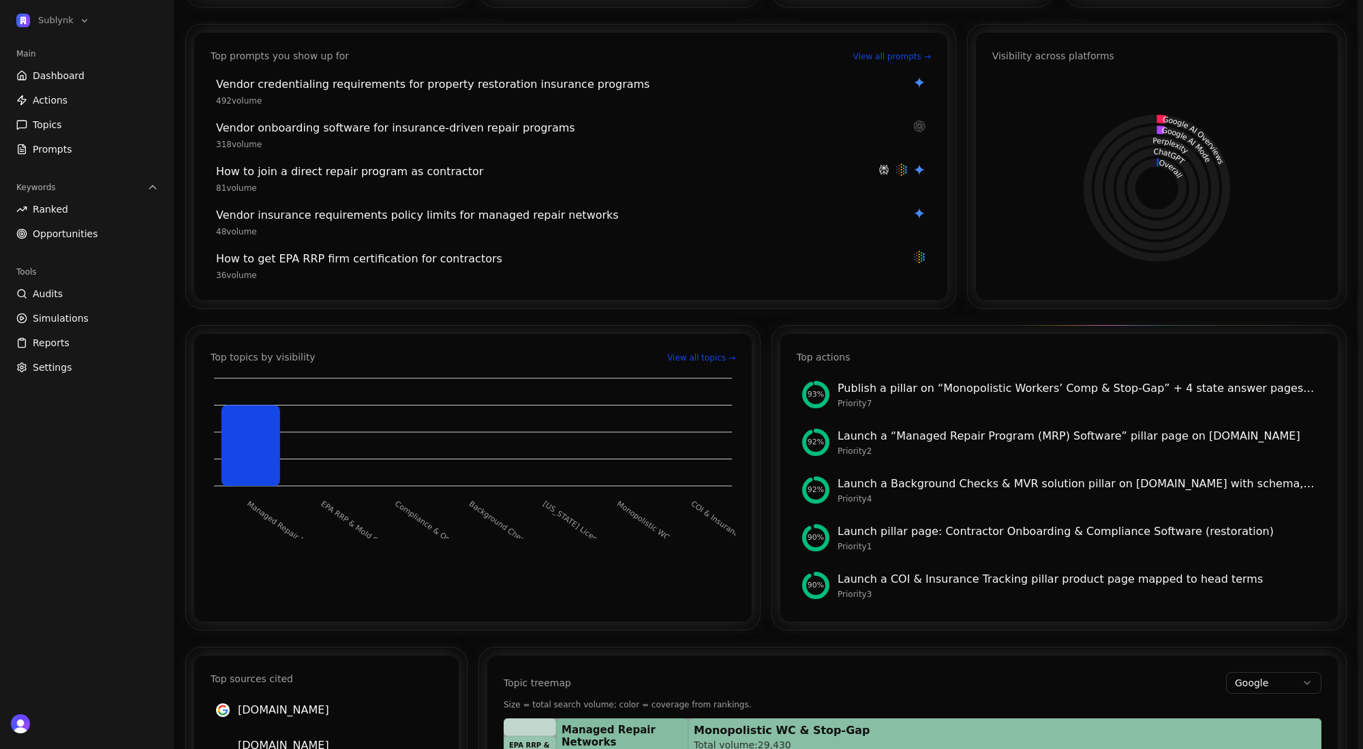 The width and height of the screenshot is (1363, 749). What do you see at coordinates (1171, 146) in the screenshot?
I see `textpath: Perplexity` at bounding box center [1171, 146].